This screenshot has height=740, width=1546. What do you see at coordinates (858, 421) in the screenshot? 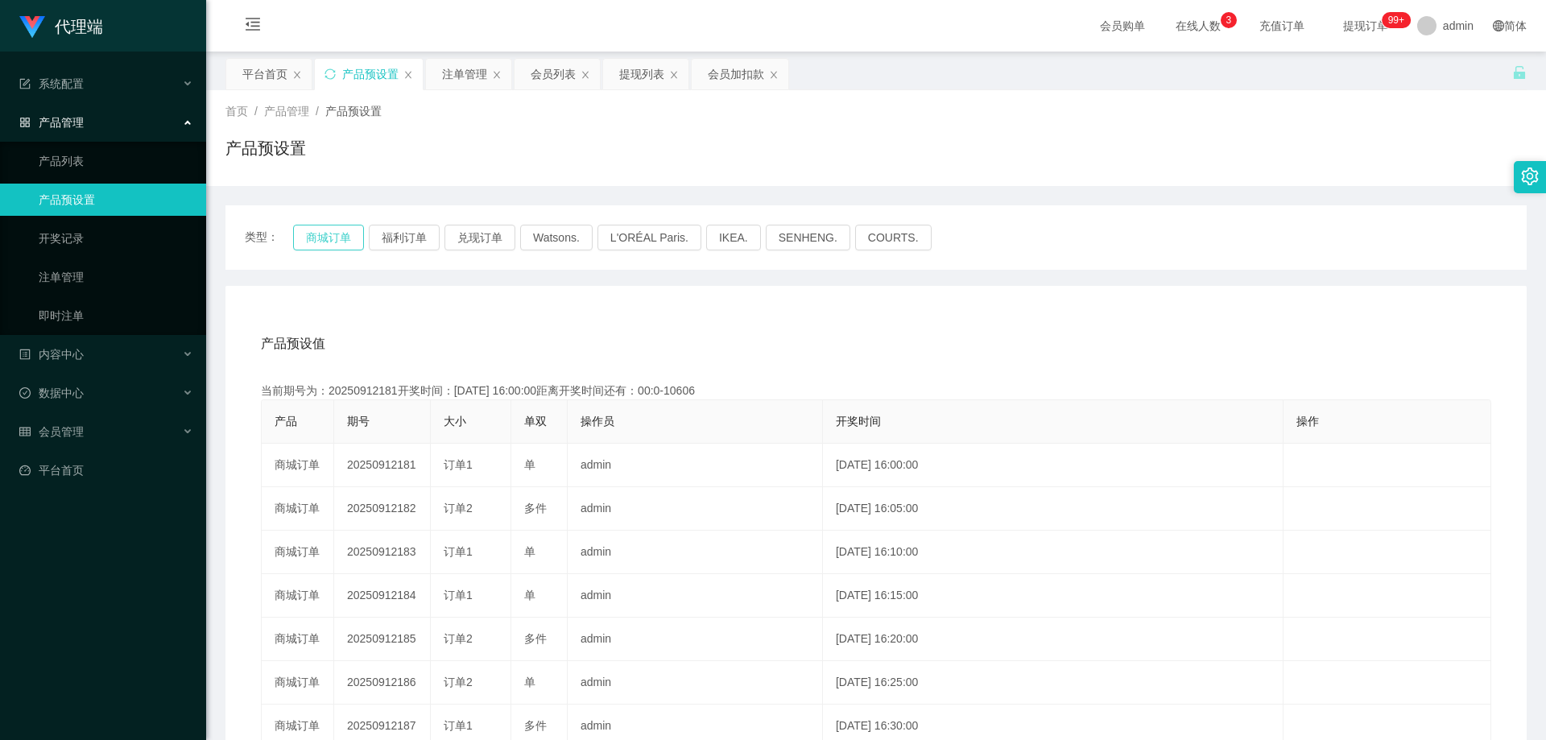
I see `span: 开奖时间` at bounding box center [858, 421].